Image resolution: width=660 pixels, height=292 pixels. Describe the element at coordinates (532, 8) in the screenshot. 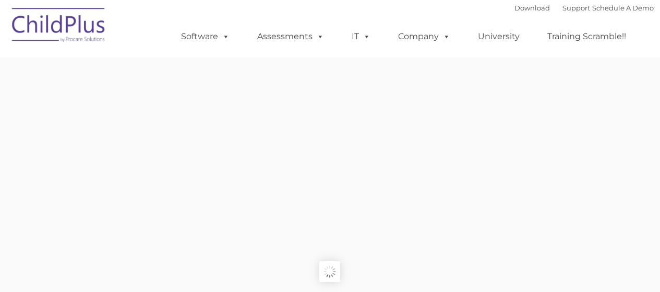

I see `a: Download` at that location.